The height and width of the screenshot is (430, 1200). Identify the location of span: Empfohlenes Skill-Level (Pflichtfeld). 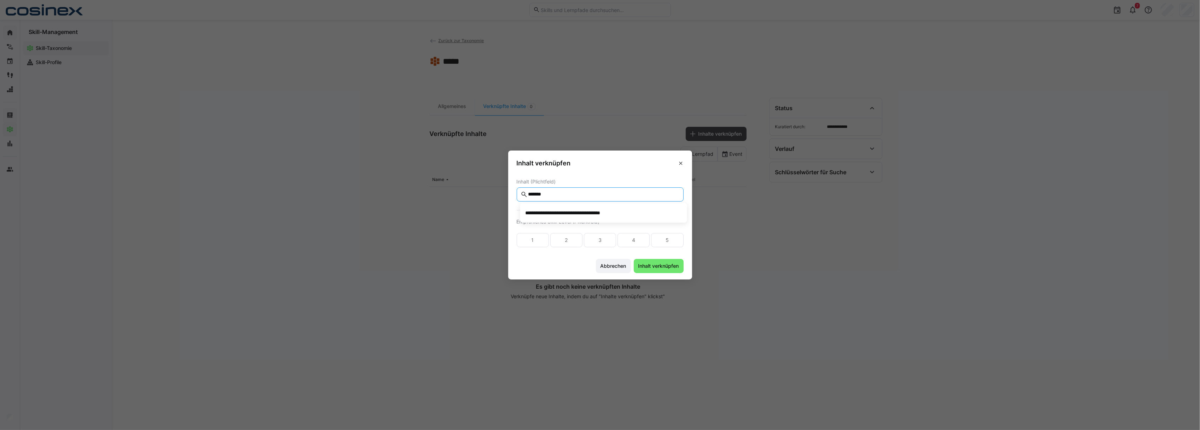
(600, 221).